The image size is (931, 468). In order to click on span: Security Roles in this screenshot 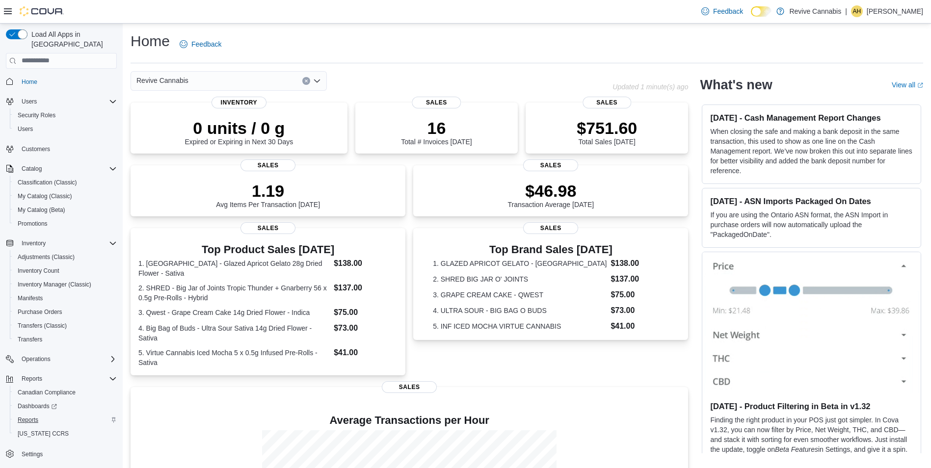, I will do `click(36, 115)`.